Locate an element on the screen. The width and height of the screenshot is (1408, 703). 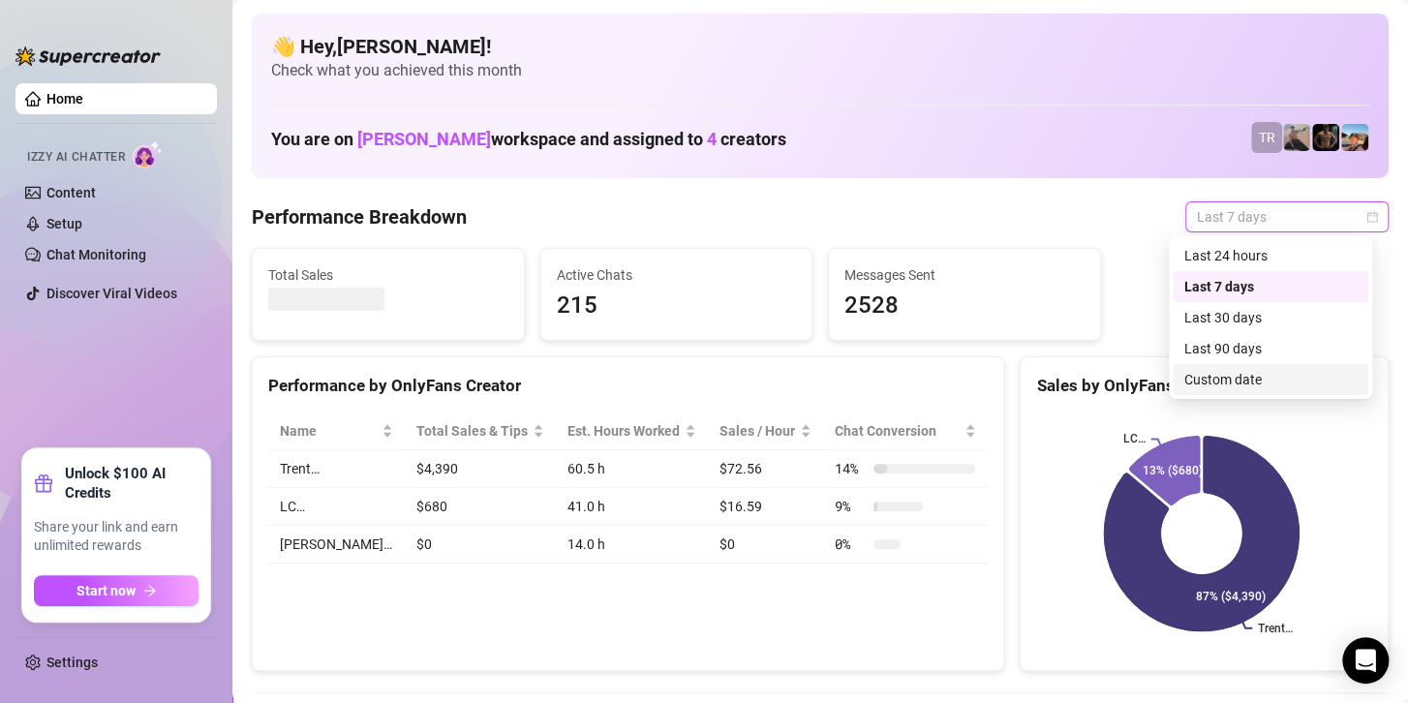
span: Messages Sent is located at coordinates (964, 275).